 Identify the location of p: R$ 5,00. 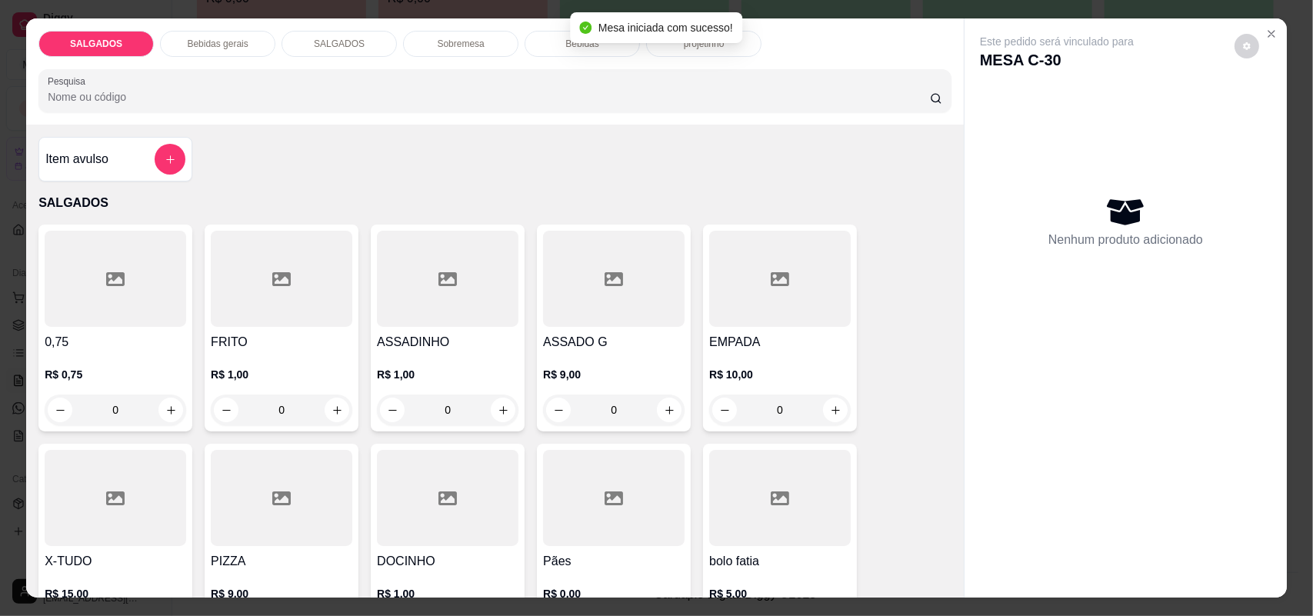
(780, 594).